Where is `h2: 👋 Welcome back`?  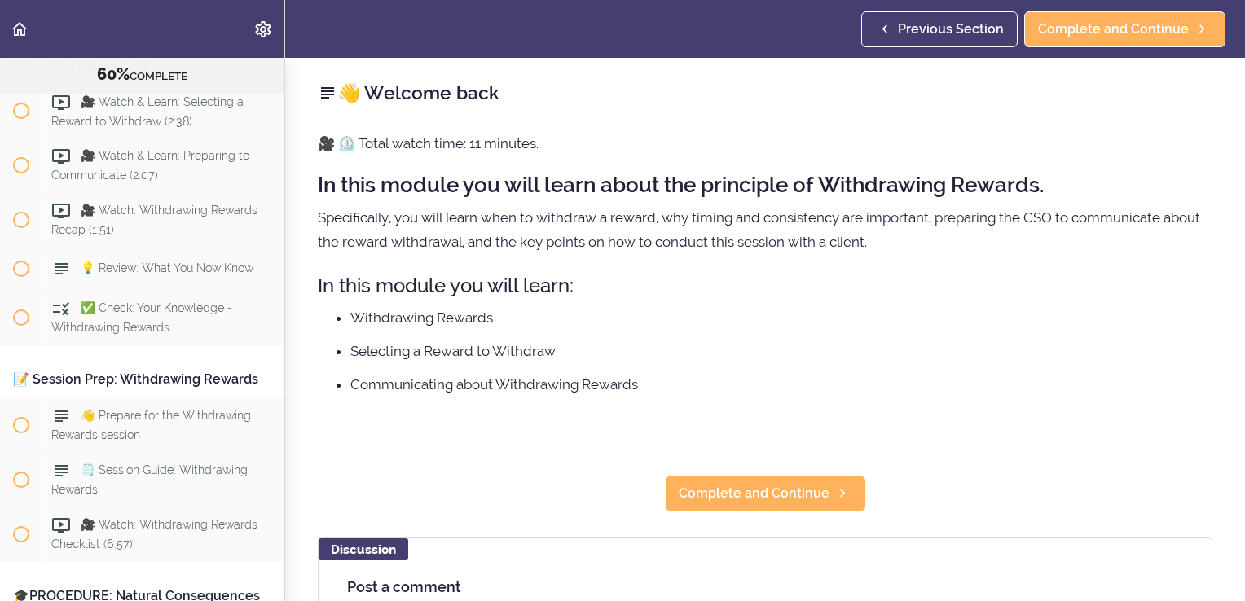
h2: 👋 Welcome back is located at coordinates (765, 93).